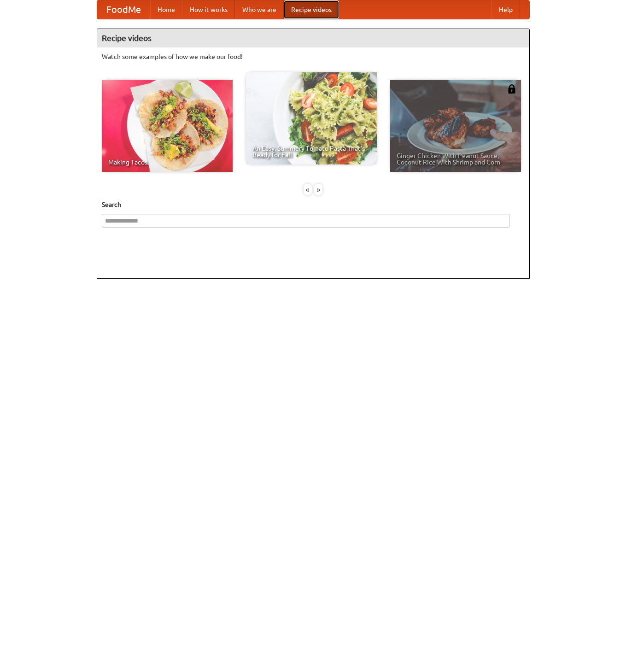 This screenshot has height=652, width=626. What do you see at coordinates (313, 38) in the screenshot?
I see `h4: Recipe videos` at bounding box center [313, 38].